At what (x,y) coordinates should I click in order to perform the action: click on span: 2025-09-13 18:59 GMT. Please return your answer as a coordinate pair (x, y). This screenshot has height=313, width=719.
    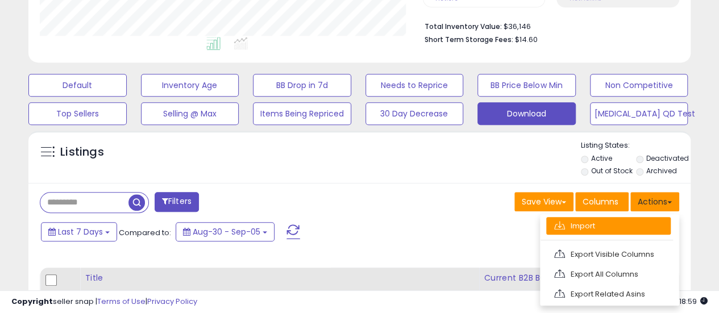
    Looking at the image, I should click on (684, 301).